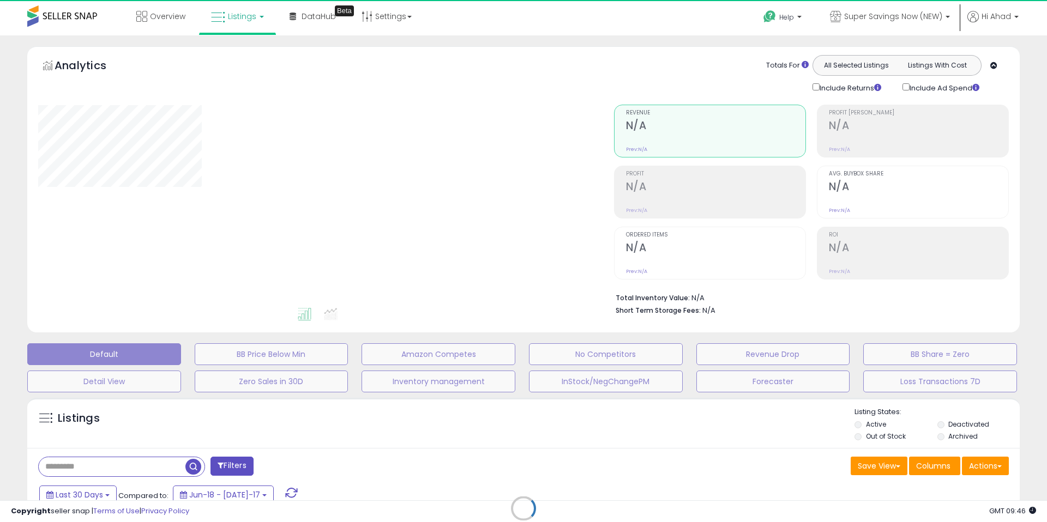 This screenshot has width=1047, height=522. I want to click on span: N/A, so click(709, 310).